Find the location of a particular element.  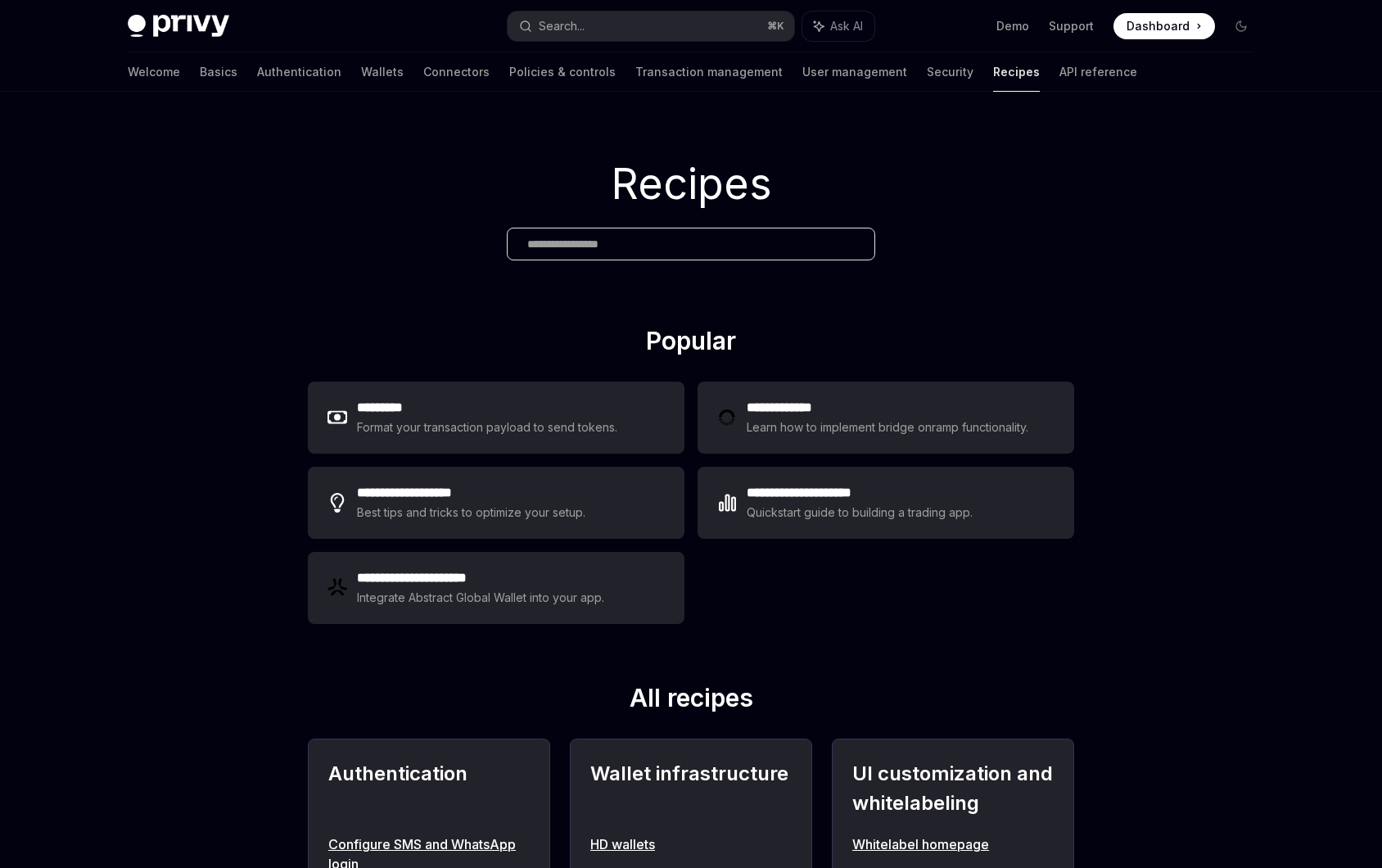

h2: Wallet infrastructure is located at coordinates (691, 788).